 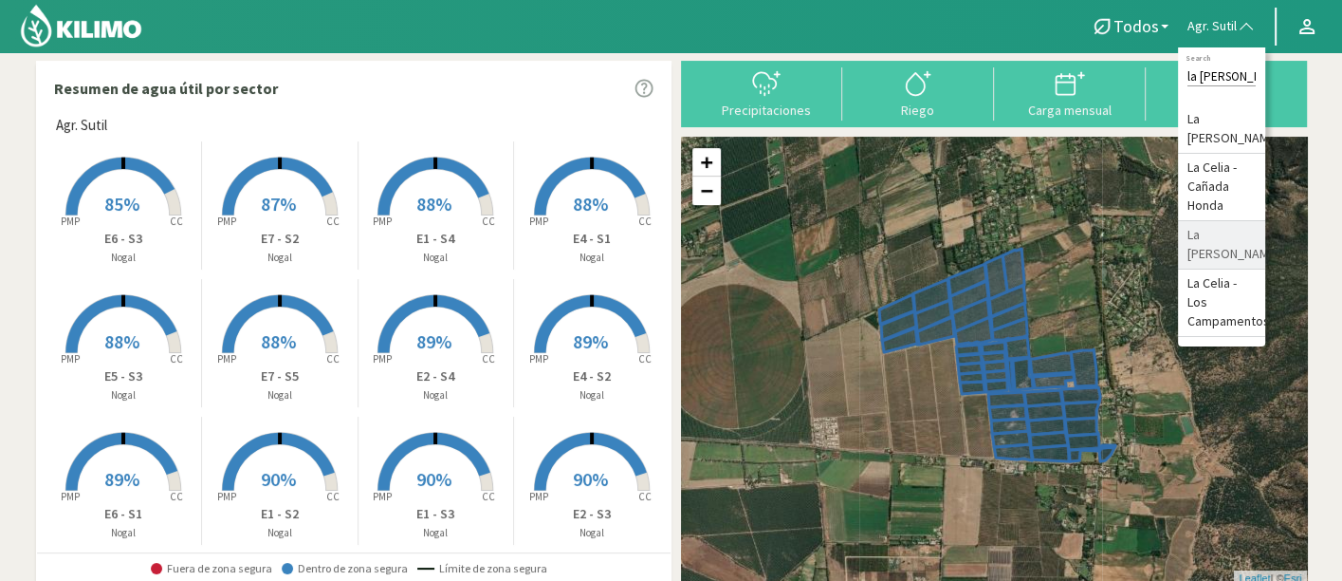 I want to click on li: La Celia - Los Campamentos, so click(x=1222, y=303).